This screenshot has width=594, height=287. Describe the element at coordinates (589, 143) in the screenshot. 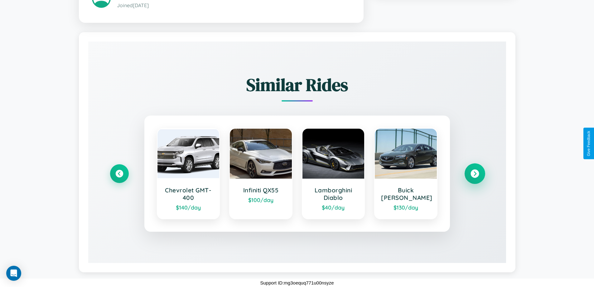

I see `div: Give Feedback` at that location.